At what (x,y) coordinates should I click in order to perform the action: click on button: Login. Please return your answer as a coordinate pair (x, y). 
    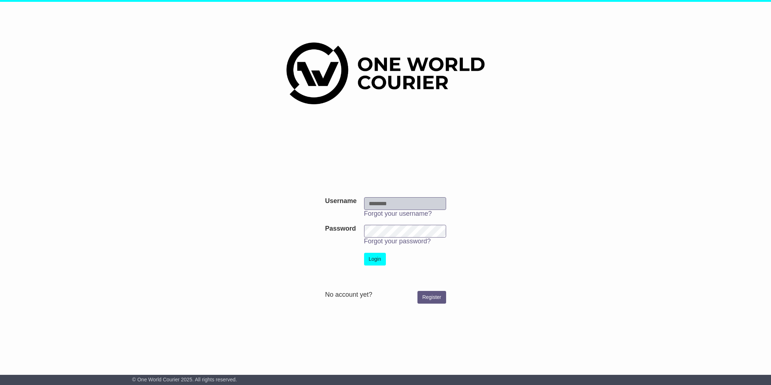
    Looking at the image, I should click on (375, 259).